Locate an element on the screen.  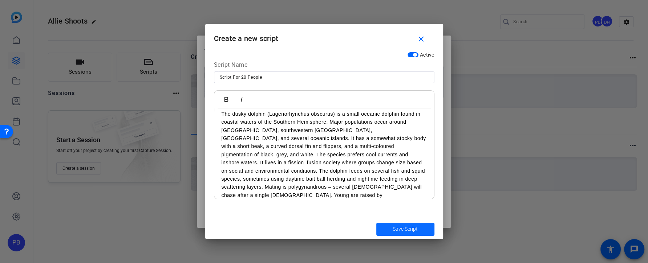
span: Active is located at coordinates (427, 55).